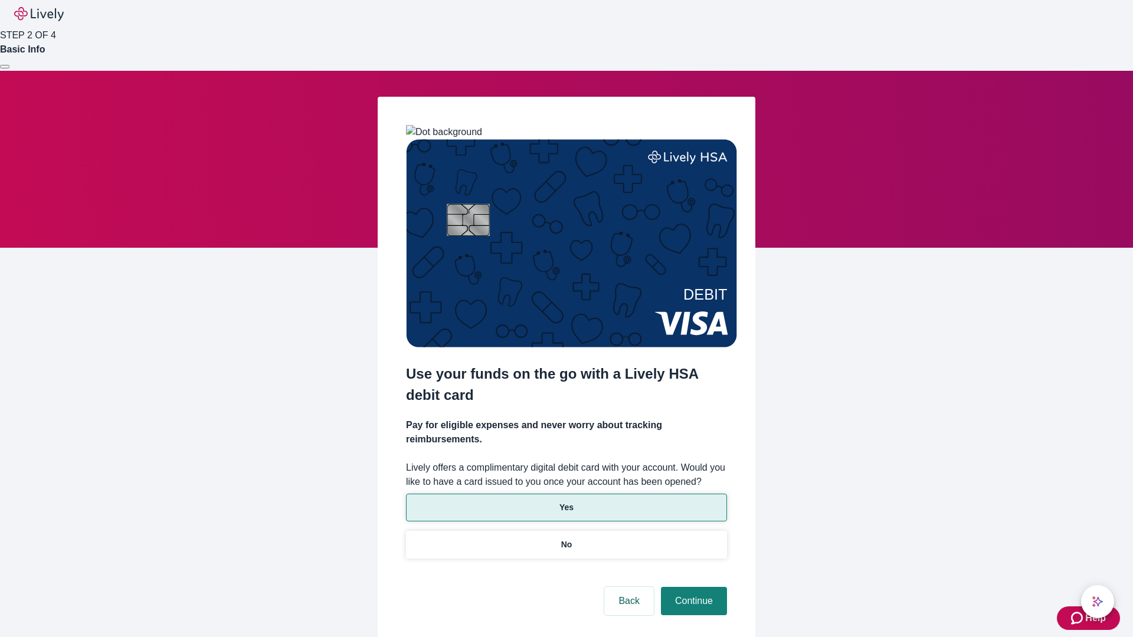 The height and width of the screenshot is (637, 1133). Describe the element at coordinates (39, 14) in the screenshot. I see `img: Lively` at that location.